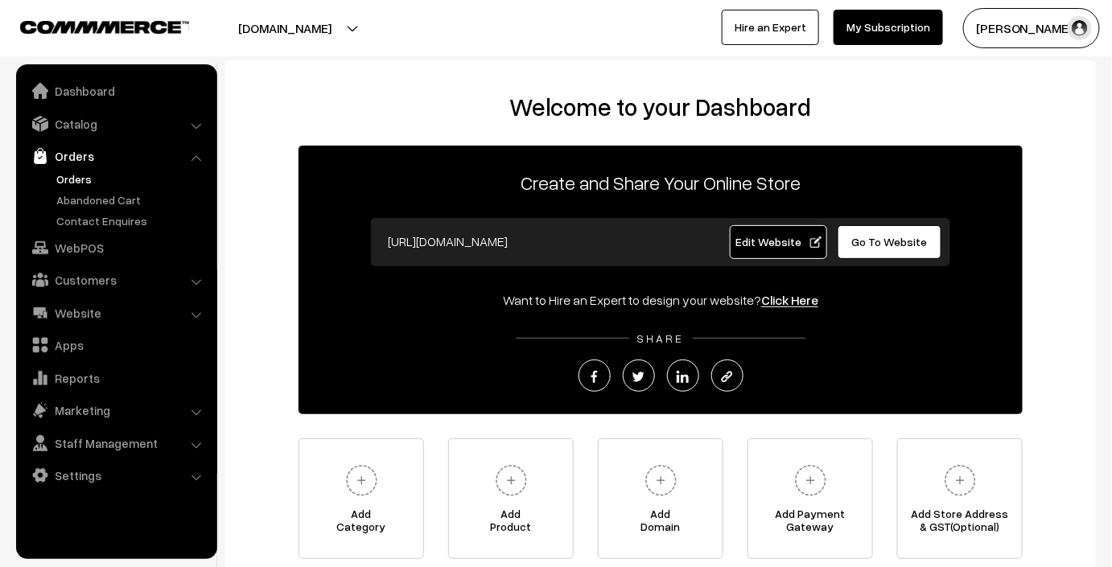 The height and width of the screenshot is (567, 1112). What do you see at coordinates (661, 499) in the screenshot?
I see `a: AddDomain` at bounding box center [661, 499].